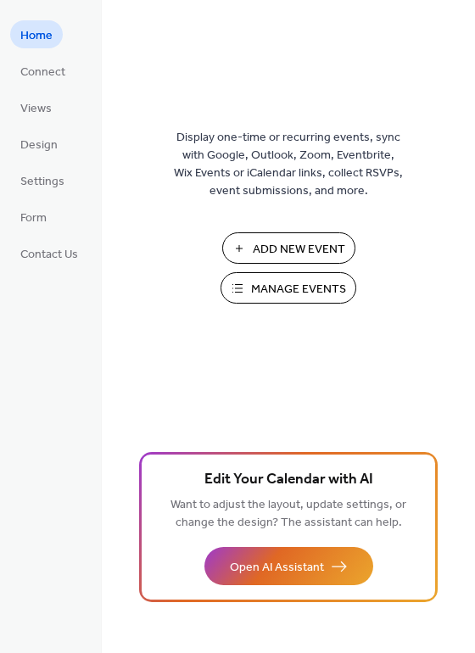  What do you see at coordinates (288, 165) in the screenshot?
I see `span: Display one-time or recurring events, sync with Google, Outlook, Zoom, Eventbrite, Wix Events or ...` at bounding box center [288, 165].